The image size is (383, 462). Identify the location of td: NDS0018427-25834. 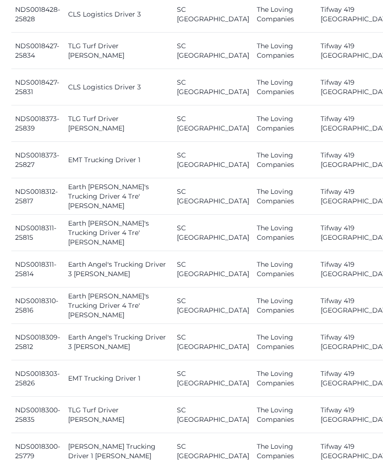
(38, 51).